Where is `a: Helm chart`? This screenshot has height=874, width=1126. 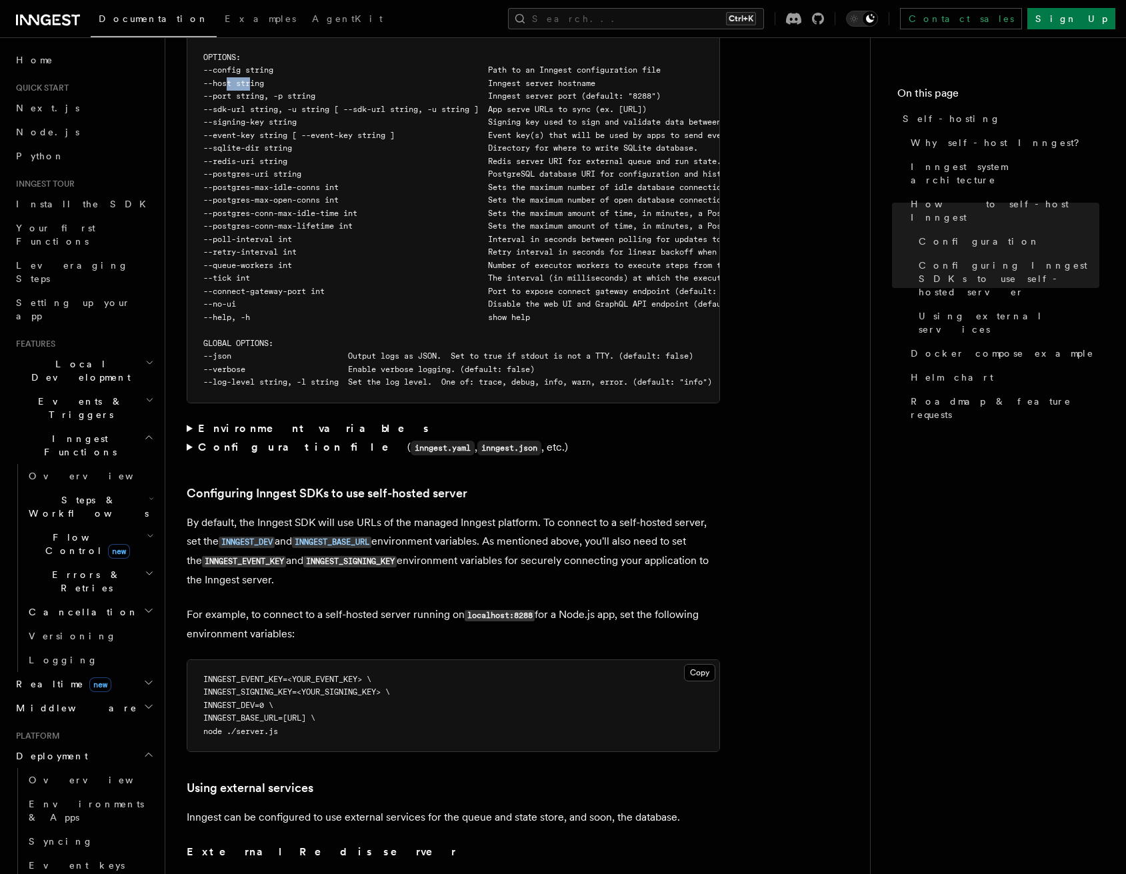
a: Helm chart is located at coordinates (1002, 377).